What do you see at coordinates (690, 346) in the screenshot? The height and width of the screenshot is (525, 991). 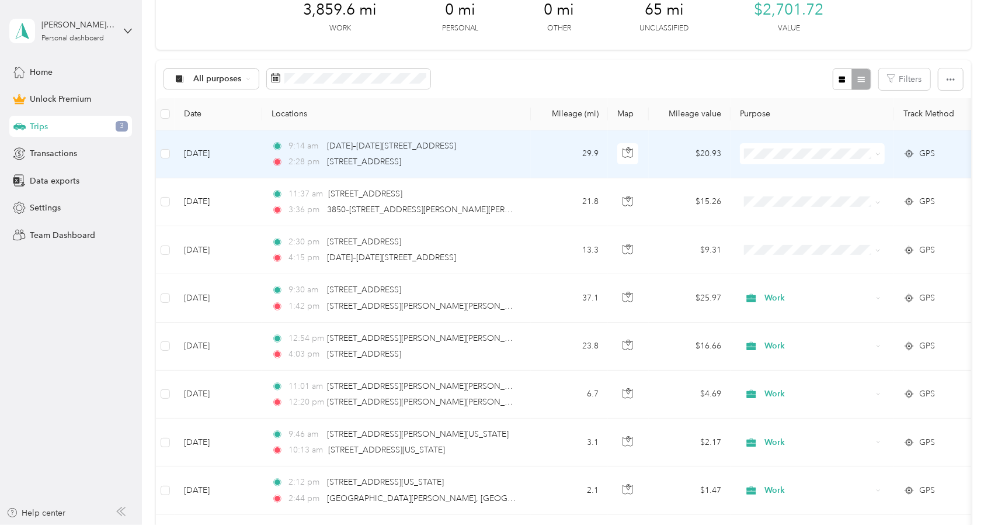 I see `td: $16.66` at bounding box center [690, 346].